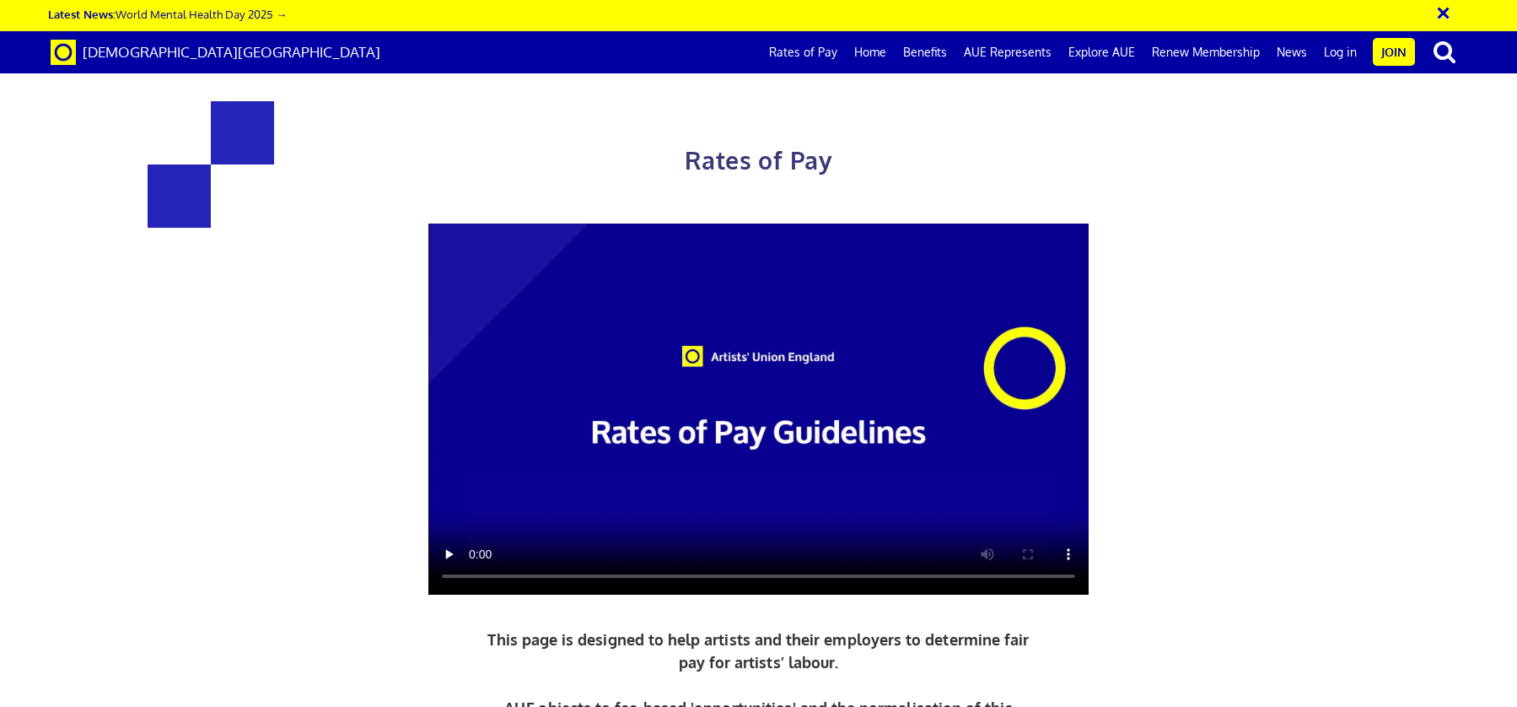 Image resolution: width=1517 pixels, height=707 pixels. What do you see at coordinates (1206, 52) in the screenshot?
I see `a: Renew Membership` at bounding box center [1206, 52].